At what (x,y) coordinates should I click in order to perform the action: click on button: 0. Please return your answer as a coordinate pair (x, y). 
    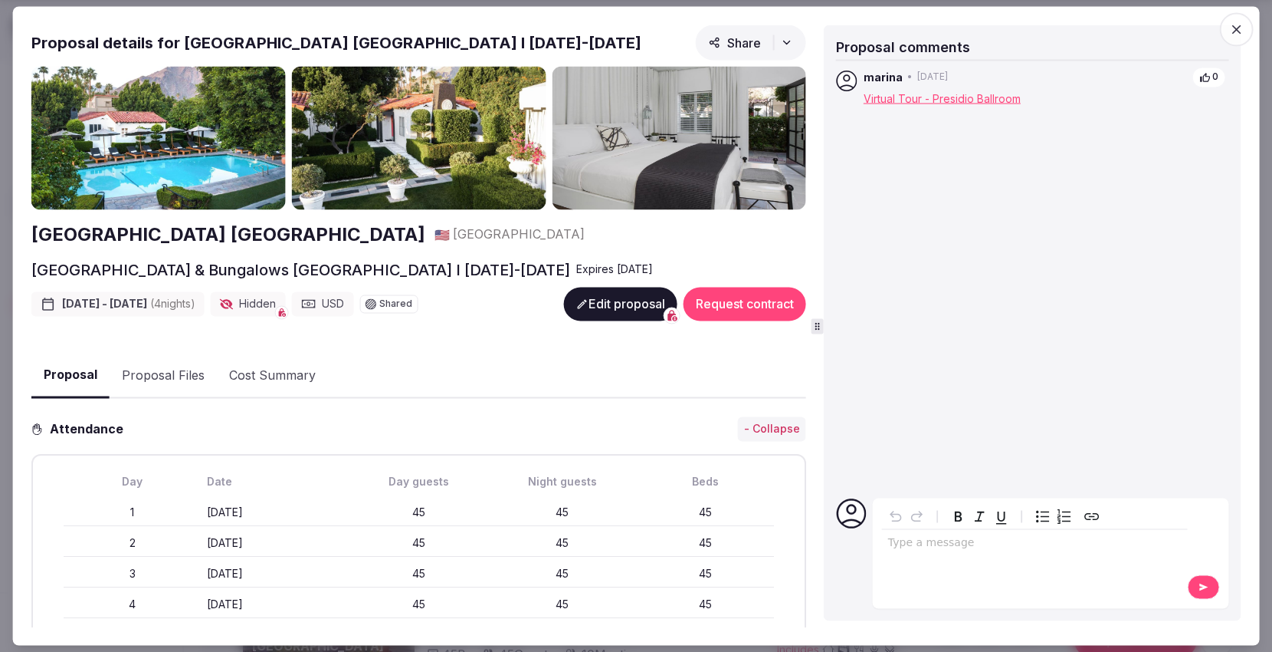
    Looking at the image, I should click on (1209, 77).